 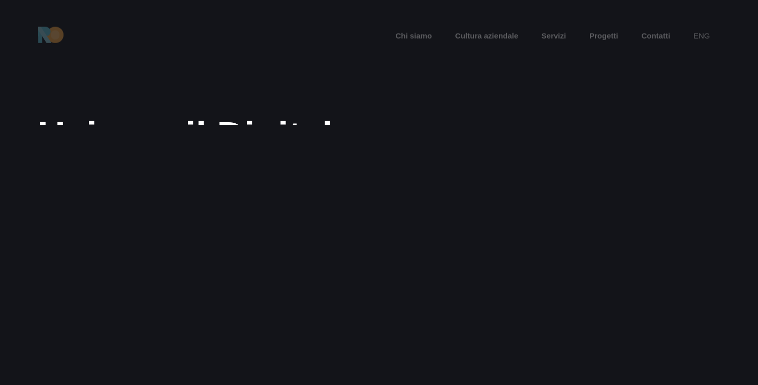 What do you see at coordinates (655, 36) in the screenshot?
I see `a: Contatti` at bounding box center [655, 36].